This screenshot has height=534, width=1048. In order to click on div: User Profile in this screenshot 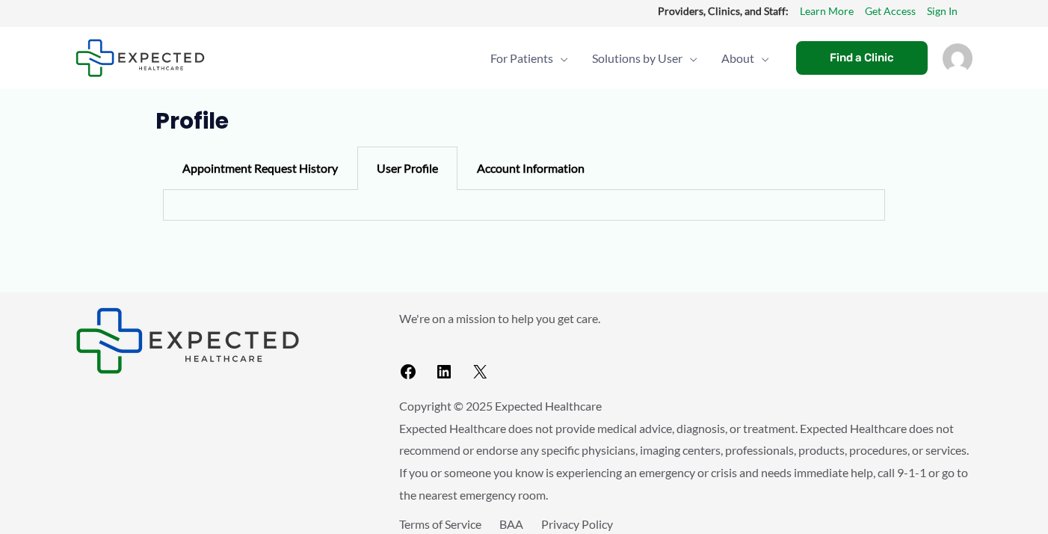, I will do `click(407, 168)`.